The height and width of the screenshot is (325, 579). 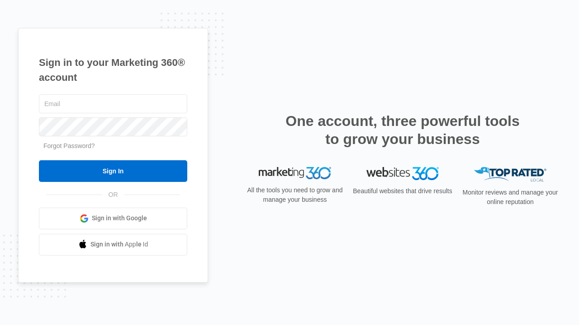 What do you see at coordinates (113, 195) in the screenshot?
I see `span: OR` at bounding box center [113, 195].